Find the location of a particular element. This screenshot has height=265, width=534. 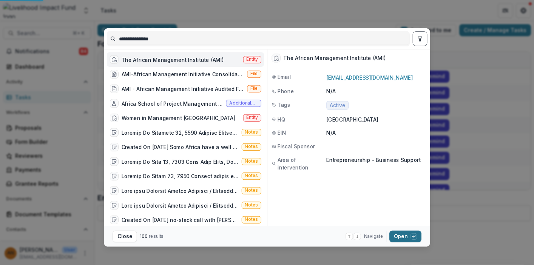

div: Loremip Do Sitam 73, 7950 Consect adipis el Seddo 1836 @Eiusmo Temporincid Utlaboreetdo: M8Aliqua... is located at coordinates (180, 176).